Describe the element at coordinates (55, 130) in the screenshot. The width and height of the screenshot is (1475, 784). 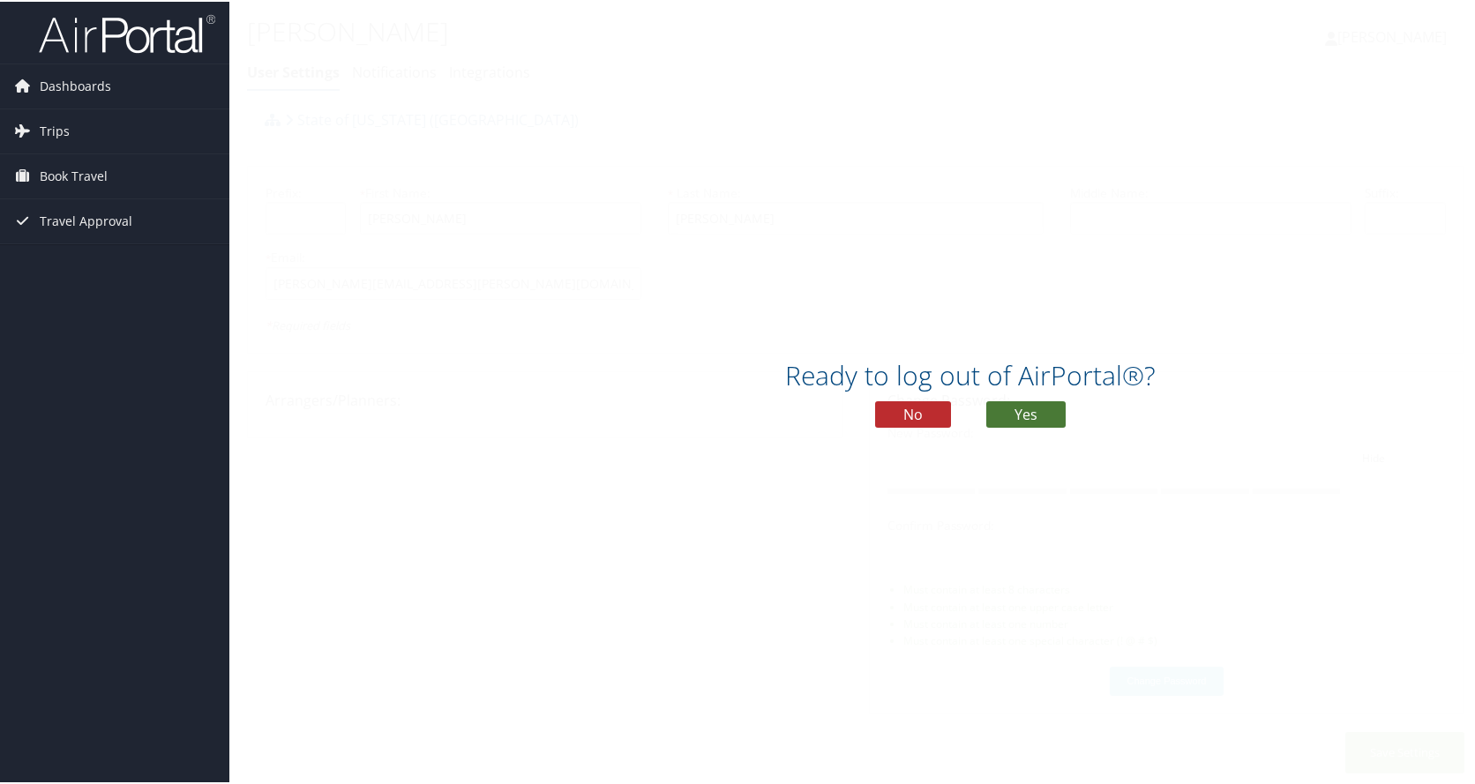
I see `span: Trips` at that location.